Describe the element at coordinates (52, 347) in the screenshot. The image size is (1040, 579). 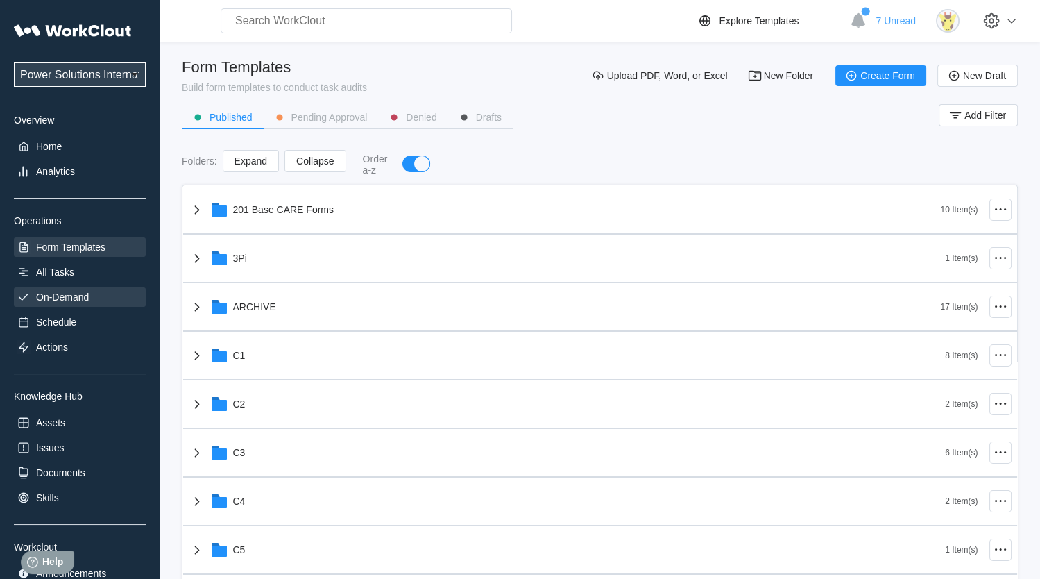
I see `div: Actions` at that location.